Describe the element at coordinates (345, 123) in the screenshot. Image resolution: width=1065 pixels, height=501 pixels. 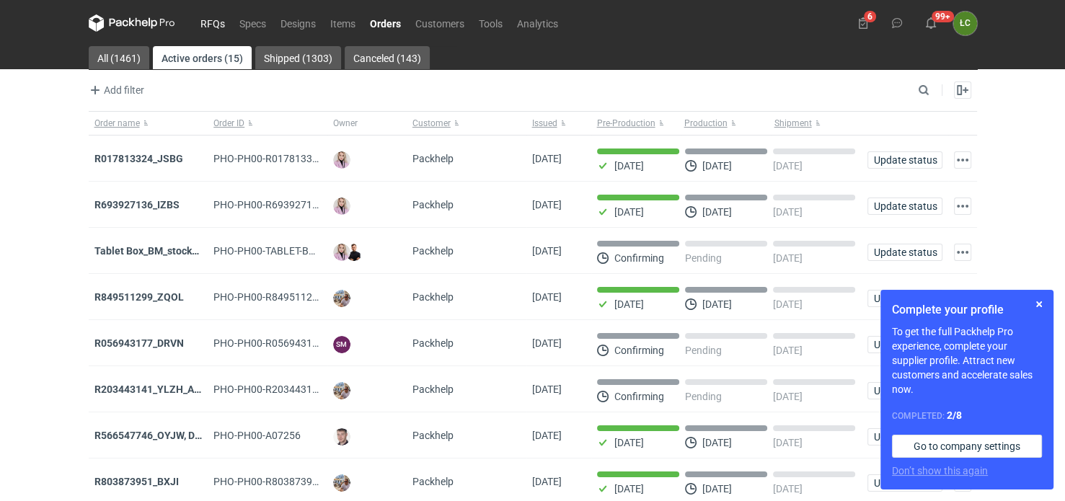
I see `span: Owner` at that location.